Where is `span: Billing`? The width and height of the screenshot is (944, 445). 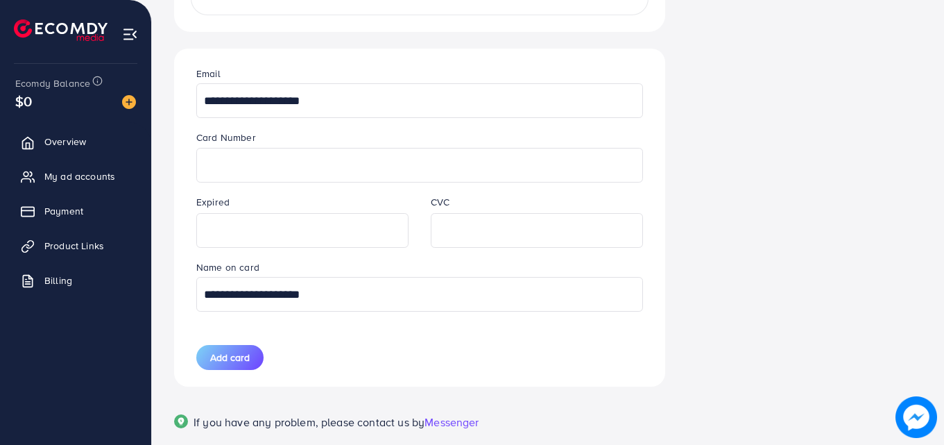 span: Billing is located at coordinates (58, 280).